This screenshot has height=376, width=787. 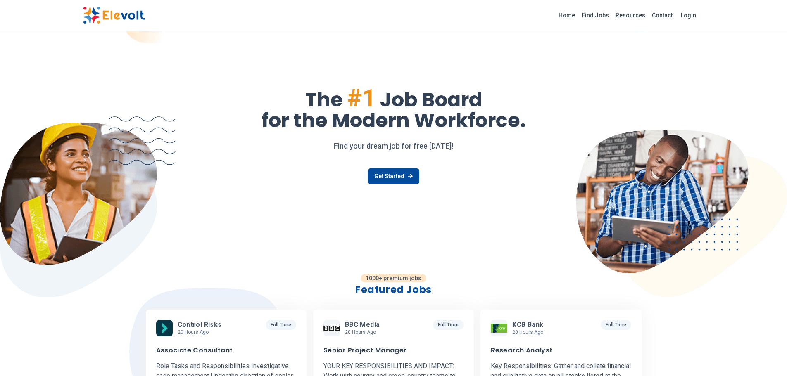 What do you see at coordinates (499, 328) in the screenshot?
I see `img: KCB Bank` at bounding box center [499, 328].